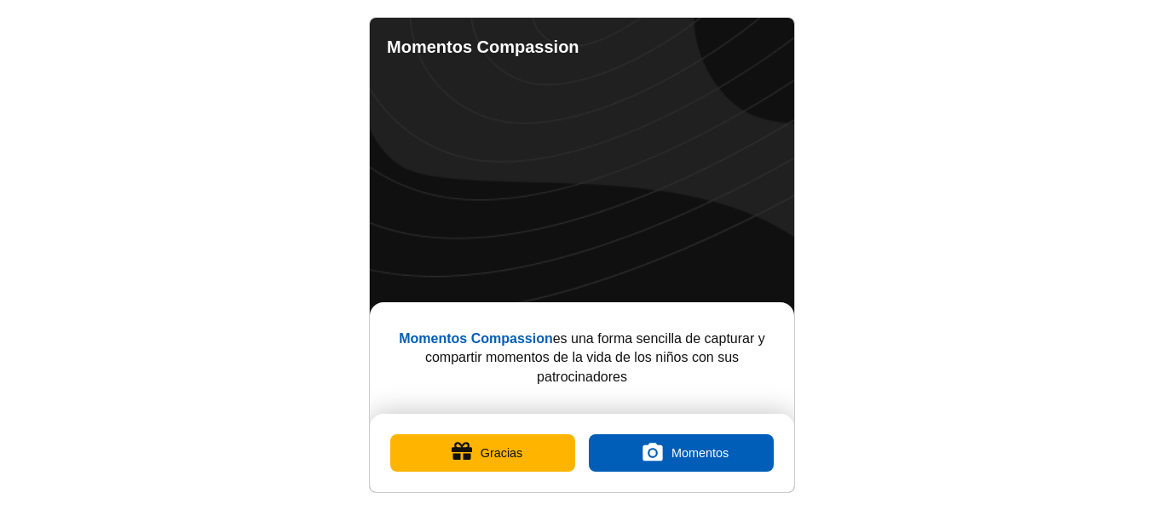 The width and height of the screenshot is (1164, 510). I want to click on button: Gracias, so click(482, 453).